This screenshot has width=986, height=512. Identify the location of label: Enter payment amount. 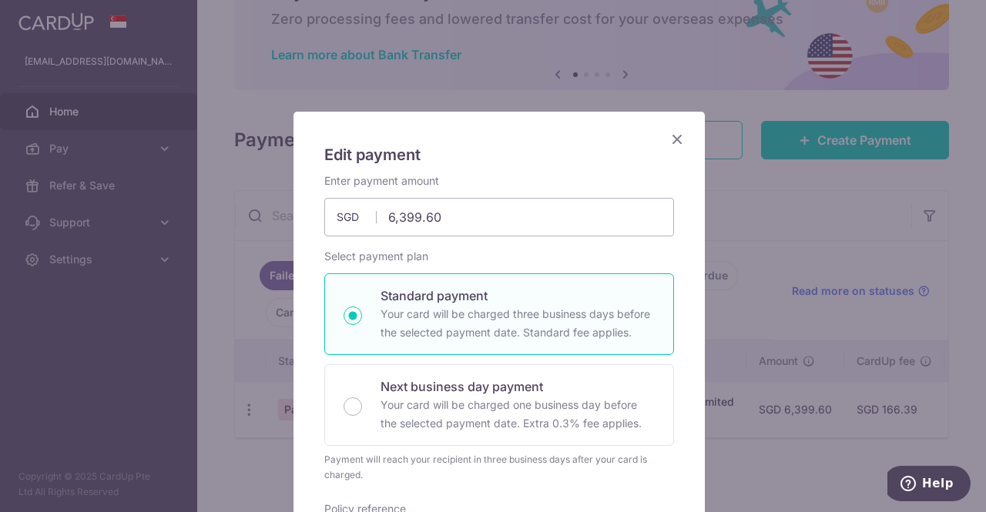
(381, 181).